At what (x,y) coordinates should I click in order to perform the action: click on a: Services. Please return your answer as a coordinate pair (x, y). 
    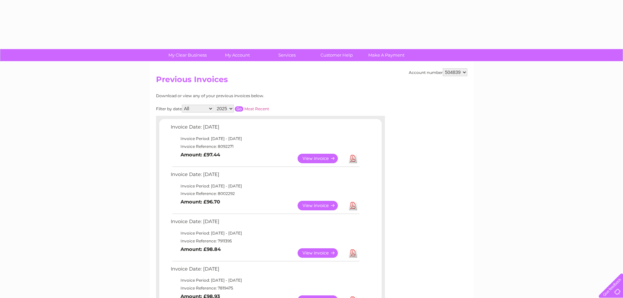
    Looking at the image, I should click on (287, 55).